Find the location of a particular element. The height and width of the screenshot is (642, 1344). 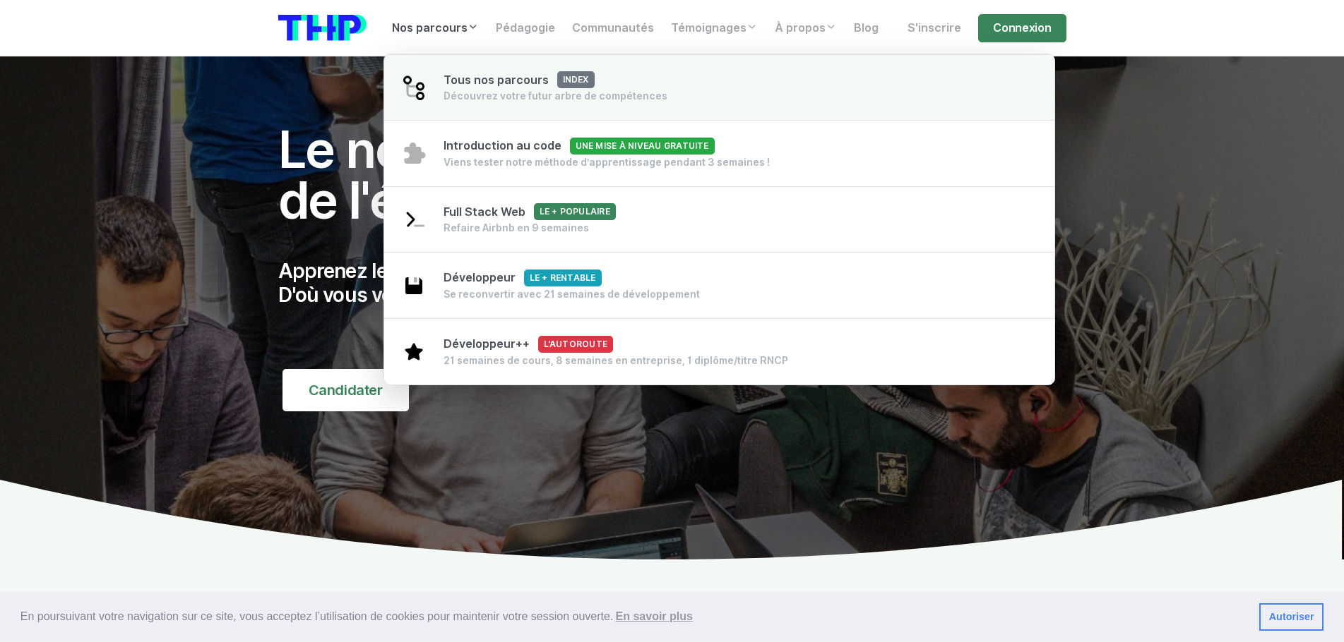

a: DéveloppeurLe + rentable Se reconvertir avec 21 semaines de développement is located at coordinates (719, 285).